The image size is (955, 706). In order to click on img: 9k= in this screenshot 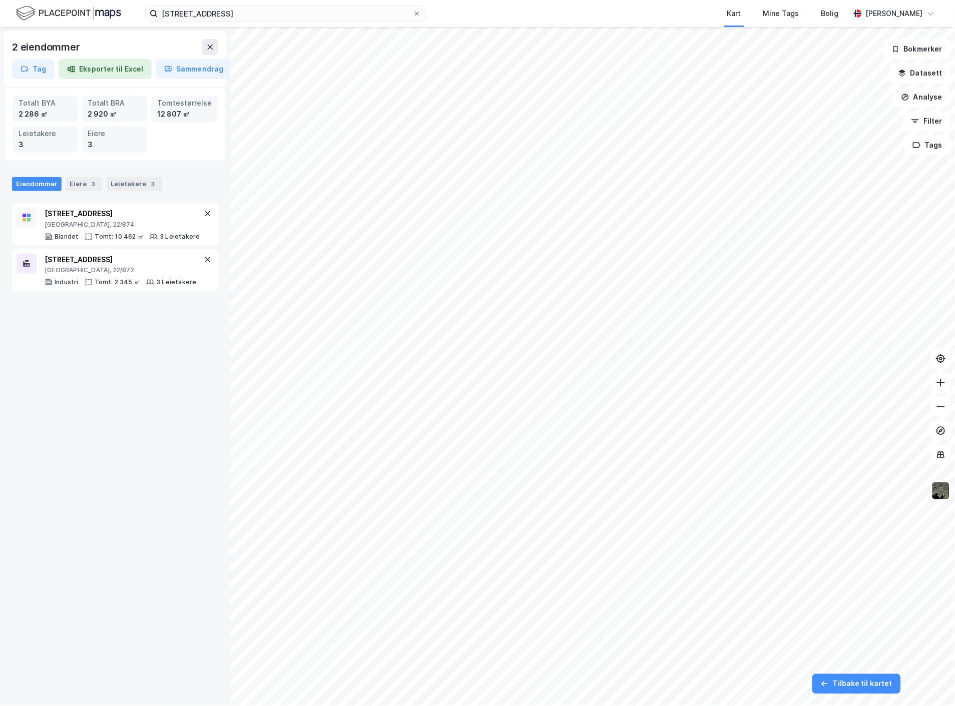, I will do `click(941, 491)`.